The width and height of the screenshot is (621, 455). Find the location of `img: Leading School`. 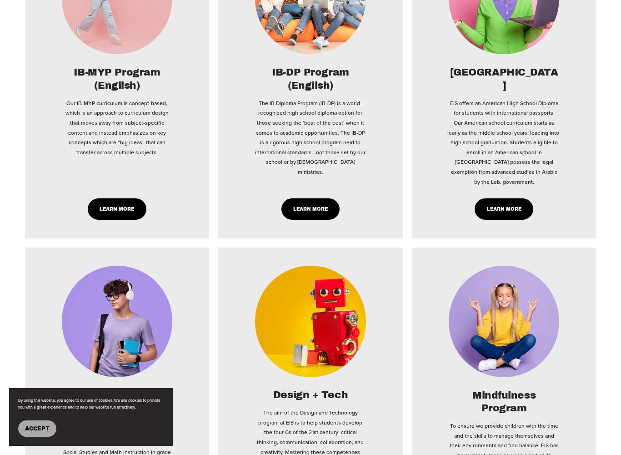

img: Leading School is located at coordinates (504, 321).